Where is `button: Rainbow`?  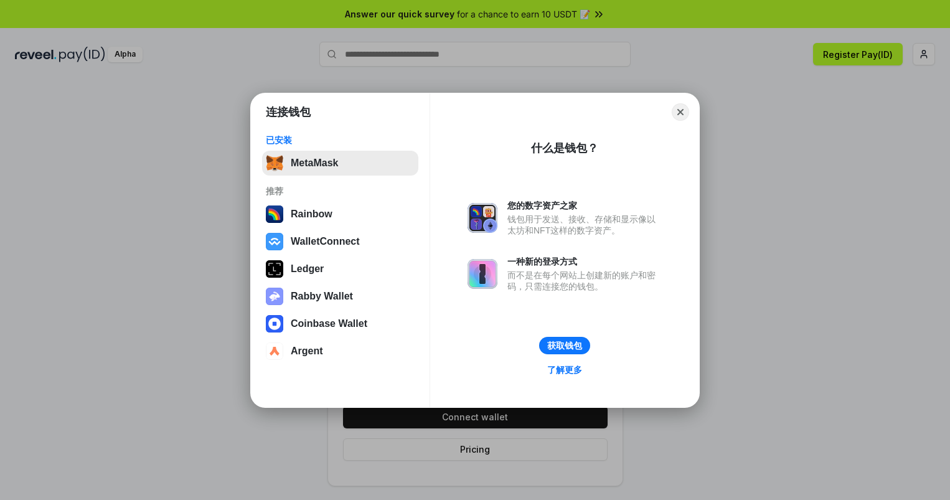 button: Rainbow is located at coordinates (340, 214).